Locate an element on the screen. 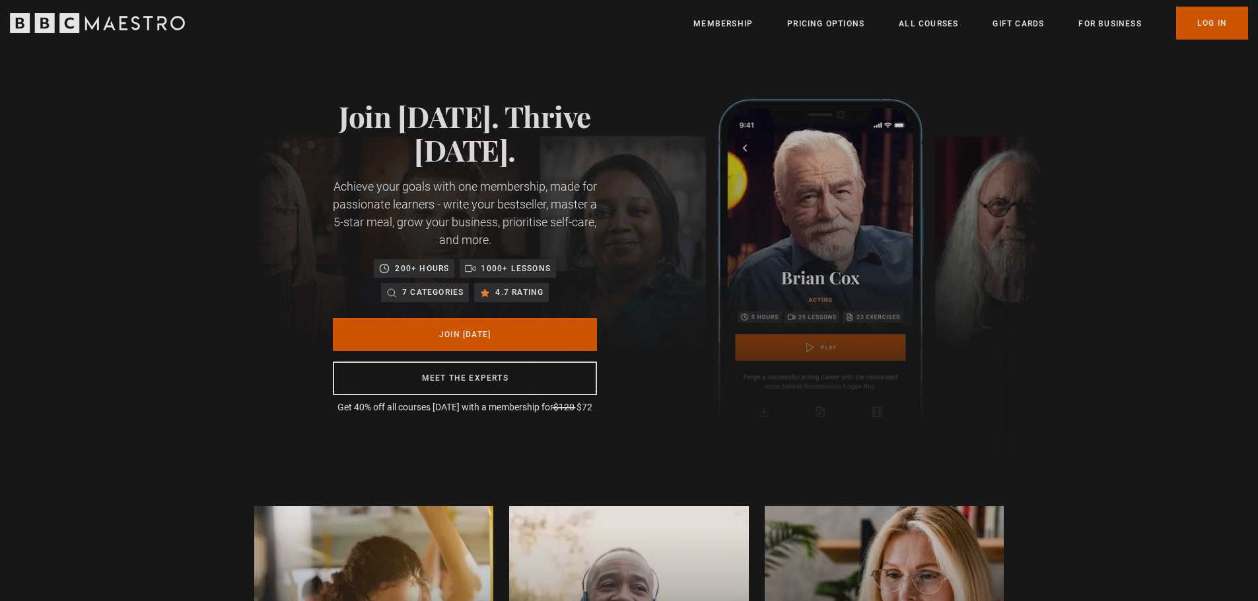  p: 4.7 rating is located at coordinates (519, 292).